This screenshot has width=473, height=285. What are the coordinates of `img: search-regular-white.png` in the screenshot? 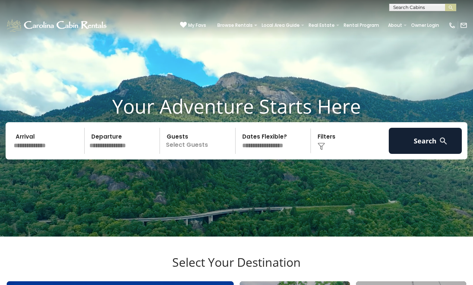 It's located at (443, 141).